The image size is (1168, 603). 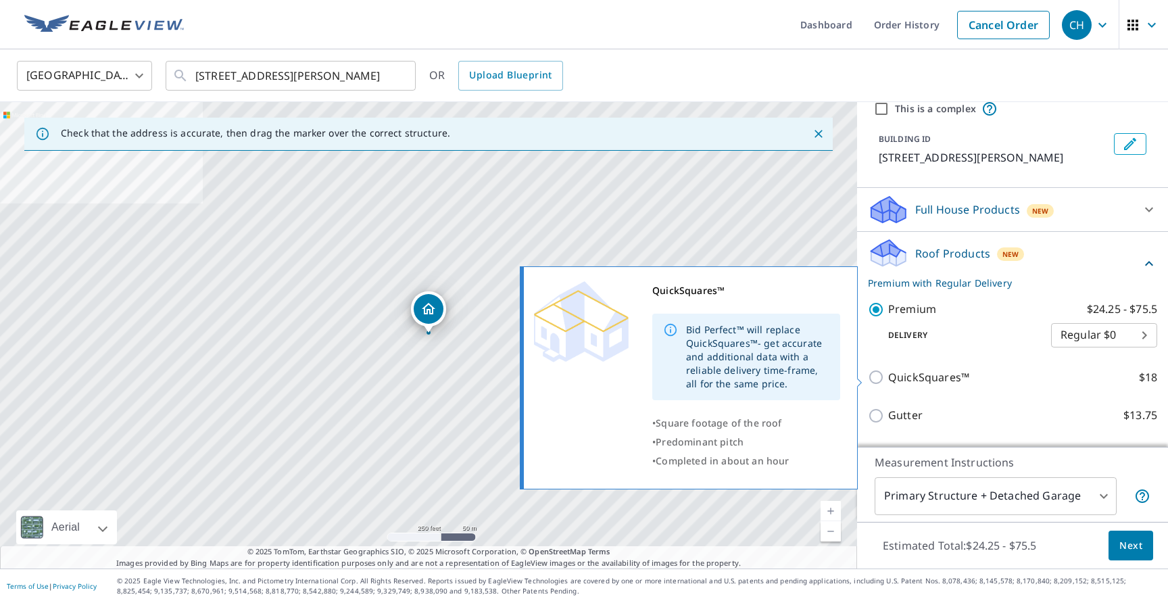 I want to click on button: Next, so click(x=1131, y=546).